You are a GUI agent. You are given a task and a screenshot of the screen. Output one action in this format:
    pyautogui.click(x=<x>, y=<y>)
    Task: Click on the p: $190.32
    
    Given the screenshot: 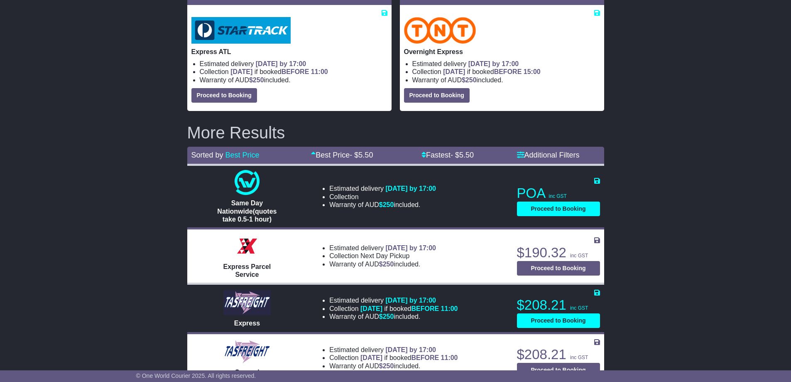 What is the action you would take?
    pyautogui.click(x=558, y=252)
    